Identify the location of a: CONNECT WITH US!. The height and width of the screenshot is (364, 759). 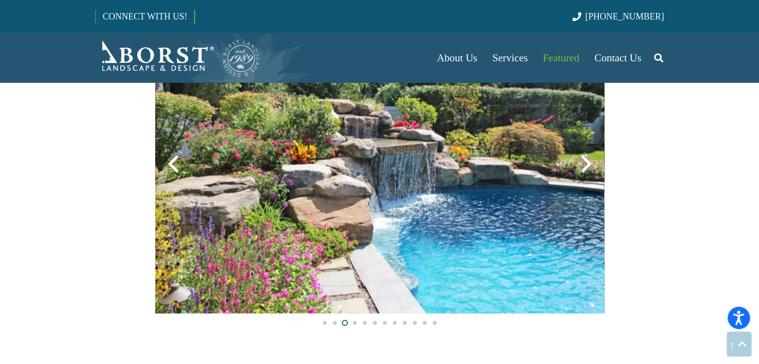
(145, 16).